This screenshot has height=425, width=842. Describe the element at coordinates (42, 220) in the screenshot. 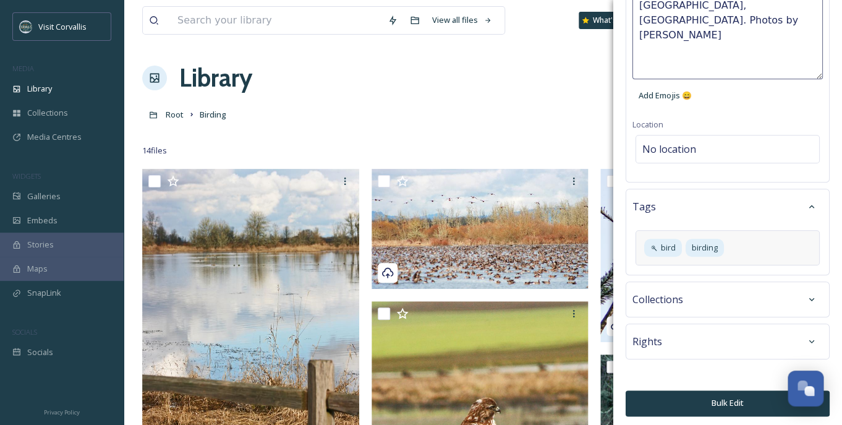

I see `span: Embeds` at that location.